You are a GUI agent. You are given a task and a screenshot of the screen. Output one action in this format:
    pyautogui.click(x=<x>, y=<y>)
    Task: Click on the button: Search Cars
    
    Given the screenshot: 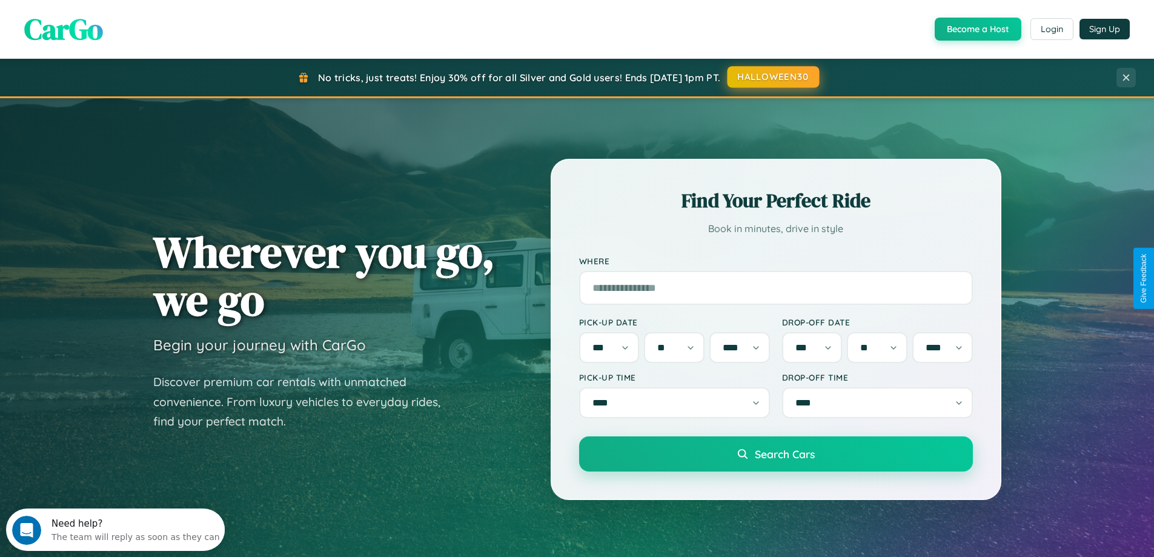 What is the action you would take?
    pyautogui.click(x=776, y=454)
    